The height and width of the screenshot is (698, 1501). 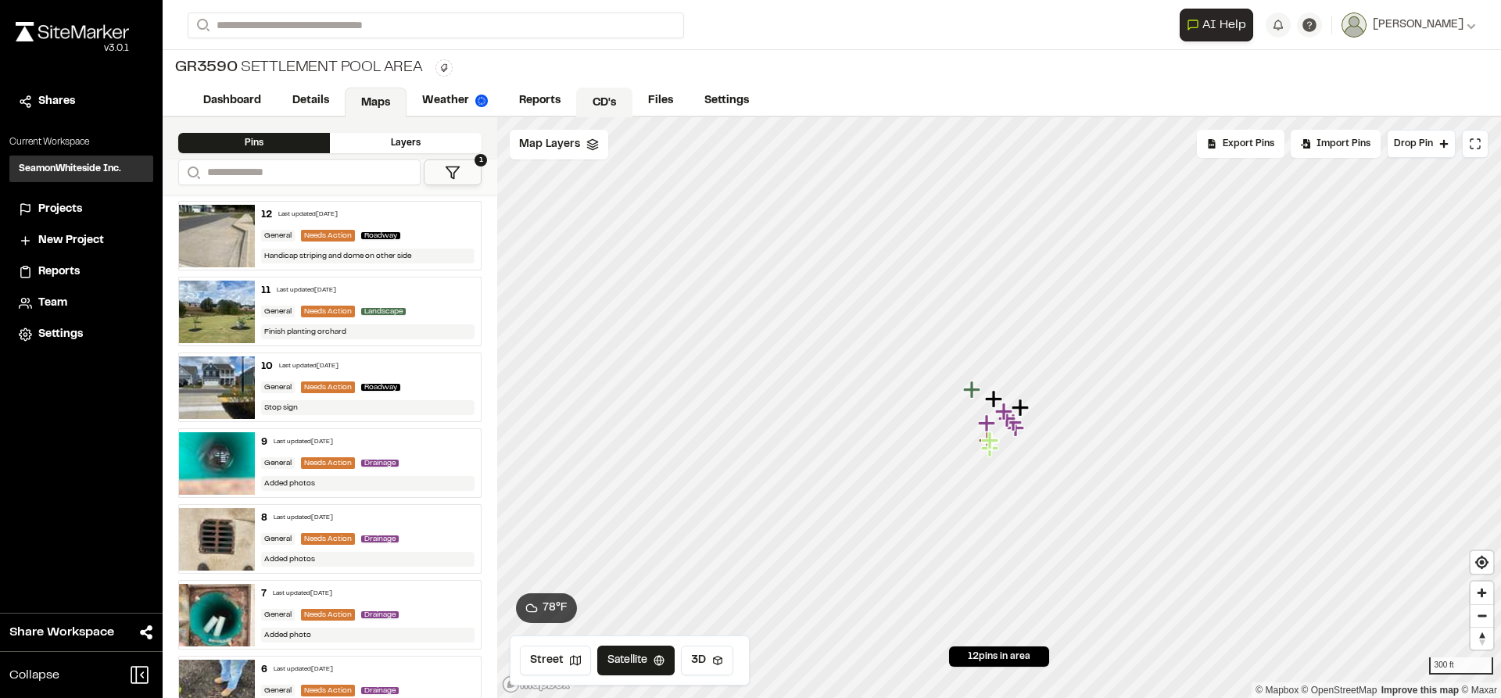 What do you see at coordinates (555, 608) in the screenshot?
I see `span: 78 ° F` at bounding box center [555, 608].